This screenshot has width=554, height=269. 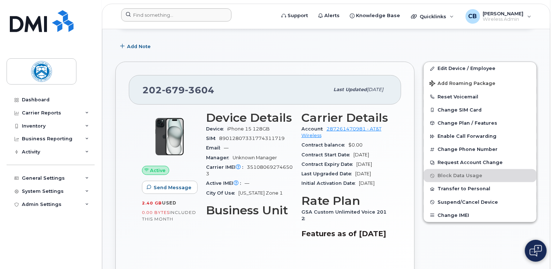 I want to click on span: Device, so click(x=217, y=129).